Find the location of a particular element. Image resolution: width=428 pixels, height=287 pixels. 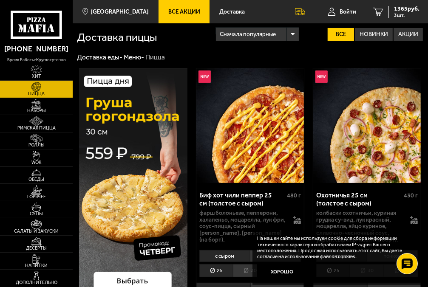

li: 30 is located at coordinates (250, 271).